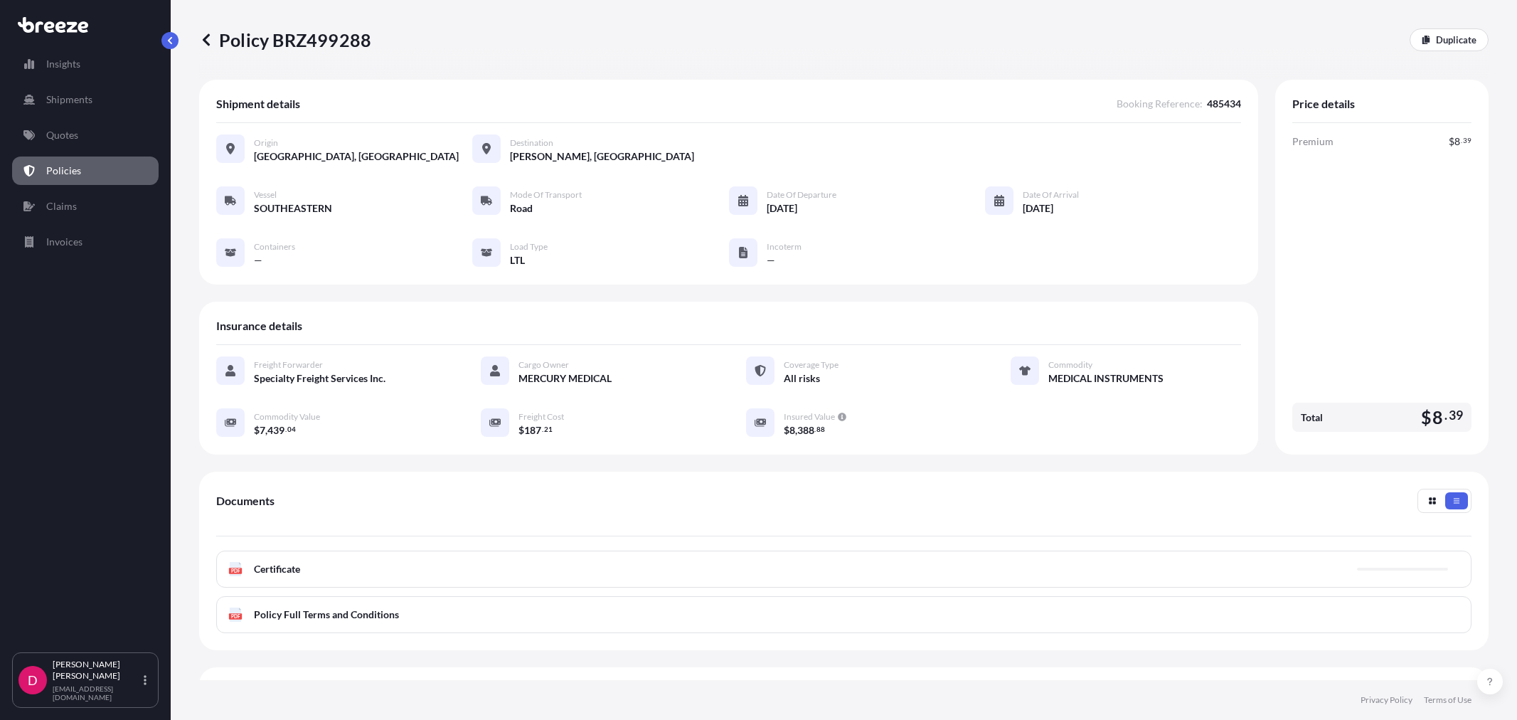 This screenshot has width=1517, height=720. Describe the element at coordinates (85, 135) in the screenshot. I see `a: Quotes` at that location.